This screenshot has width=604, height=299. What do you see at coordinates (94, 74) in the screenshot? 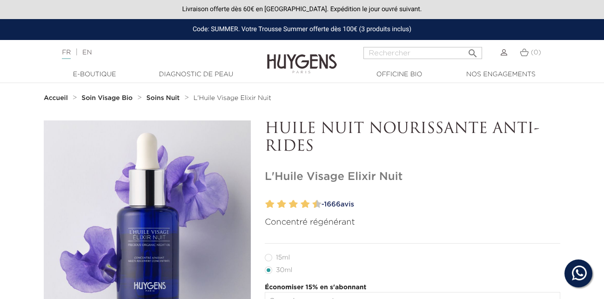
I see `a: E-Boutique` at bounding box center [94, 74].